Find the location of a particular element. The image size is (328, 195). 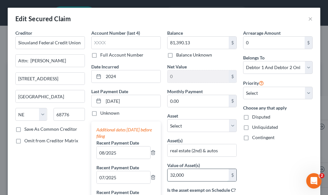

span: Unliquidated is located at coordinates (265, 127).